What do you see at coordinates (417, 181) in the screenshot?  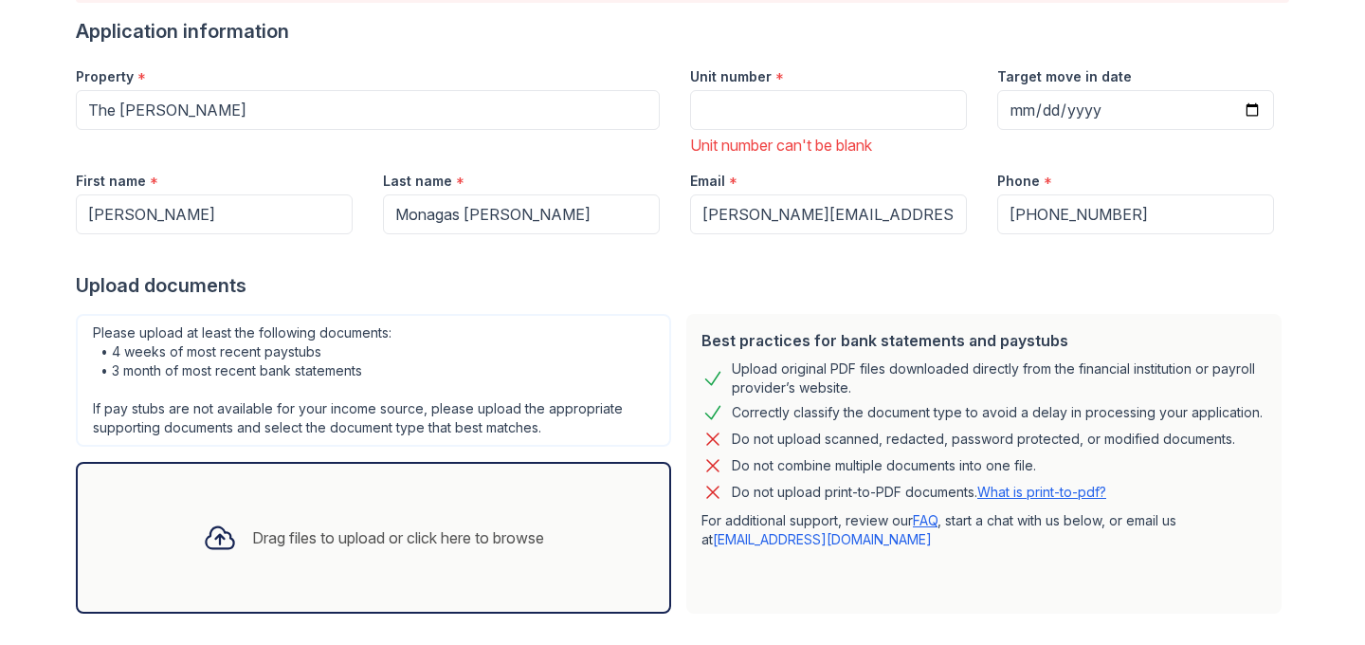 I see `label: Last name` at bounding box center [417, 181].